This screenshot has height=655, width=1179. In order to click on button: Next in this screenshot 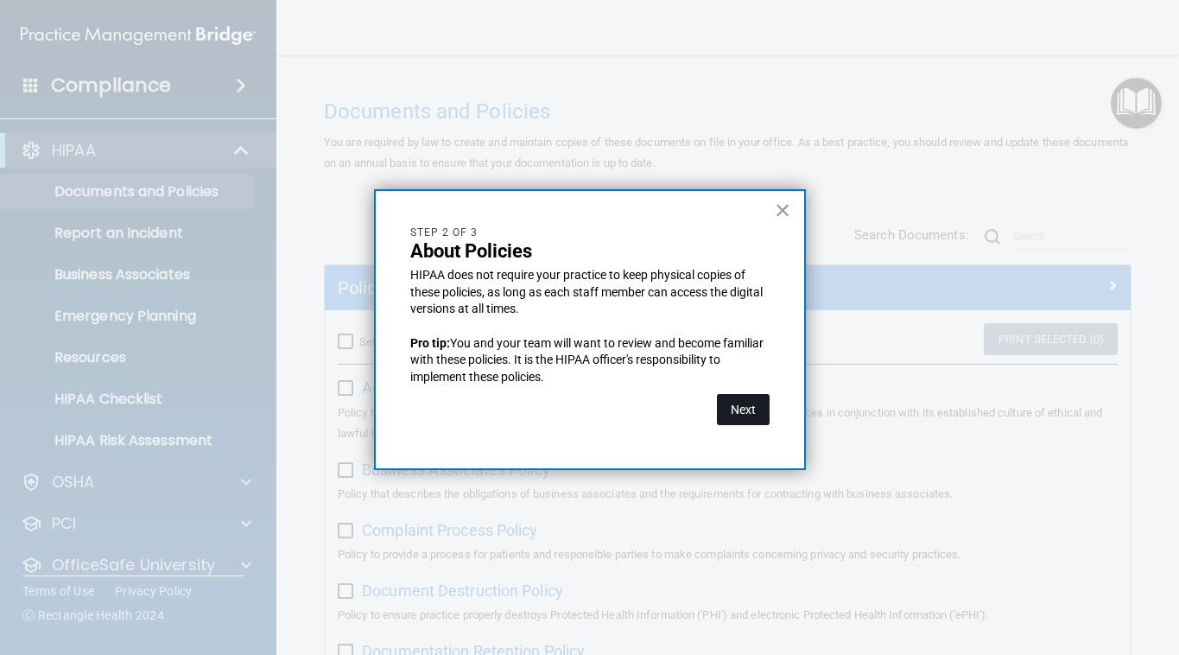, I will do `click(743, 409)`.